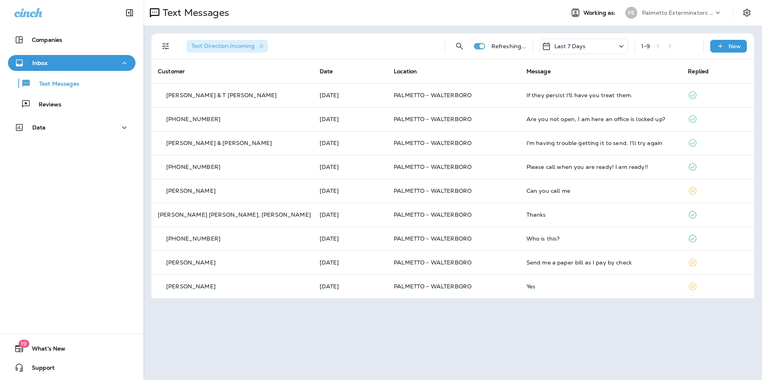 This screenshot has width=762, height=380. What do you see at coordinates (24, 344) in the screenshot?
I see `span: 19` at bounding box center [24, 344].